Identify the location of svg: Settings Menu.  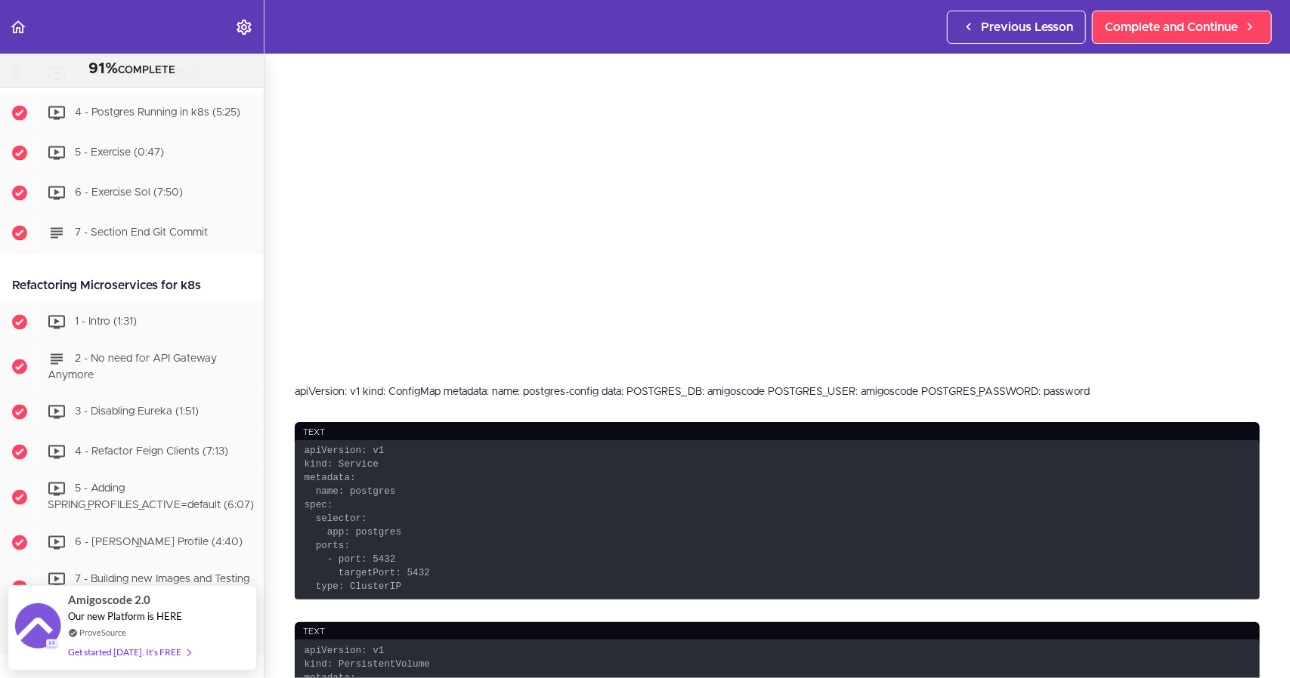
(244, 27).